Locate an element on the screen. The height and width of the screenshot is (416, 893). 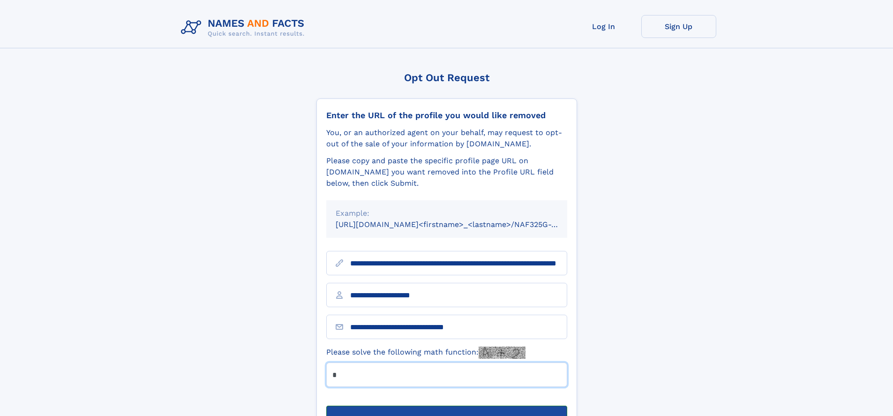
a: Sign Up is located at coordinates (679, 26).